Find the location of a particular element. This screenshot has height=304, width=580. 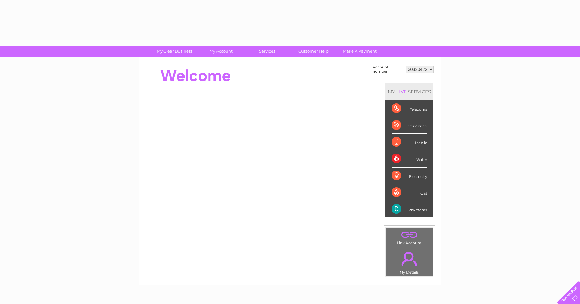

td: My Details is located at coordinates (409, 262).